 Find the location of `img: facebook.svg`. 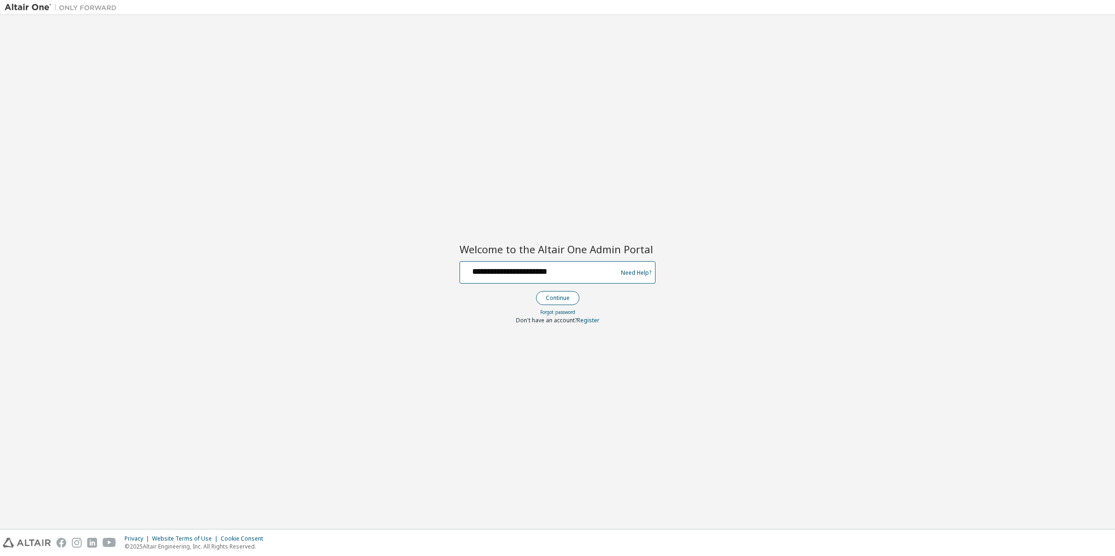

img: facebook.svg is located at coordinates (61, 542).